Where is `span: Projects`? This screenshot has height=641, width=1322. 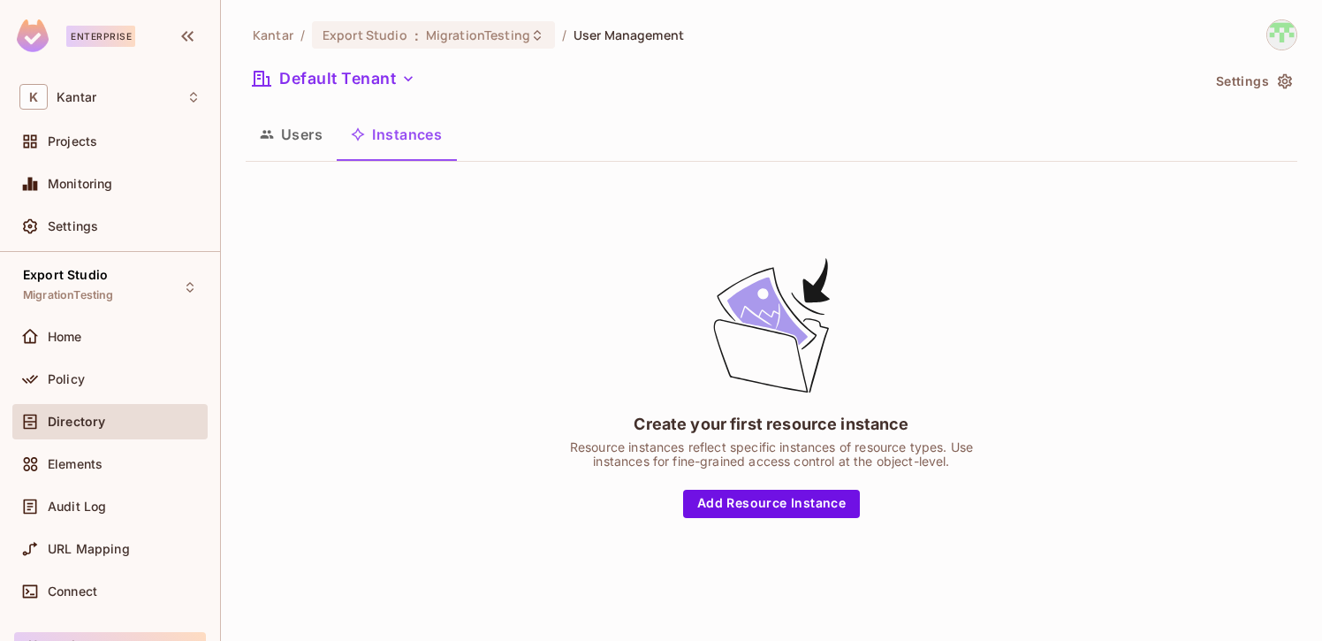
span: Projects is located at coordinates (72, 141).